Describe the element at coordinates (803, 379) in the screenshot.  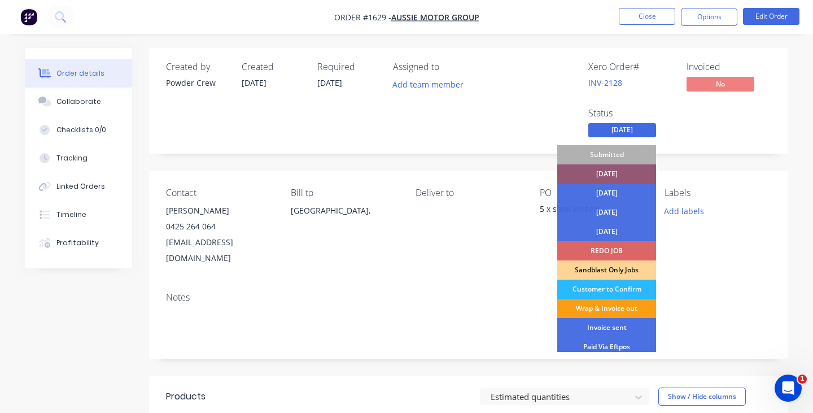
I see `span: 1` at that location.